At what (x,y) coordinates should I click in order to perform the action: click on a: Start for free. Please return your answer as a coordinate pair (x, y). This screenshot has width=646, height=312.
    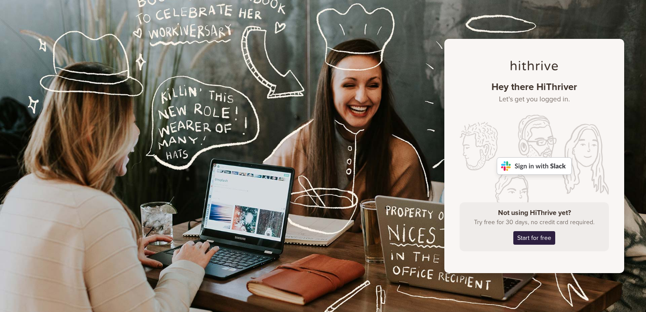
    Looking at the image, I should click on (535, 238).